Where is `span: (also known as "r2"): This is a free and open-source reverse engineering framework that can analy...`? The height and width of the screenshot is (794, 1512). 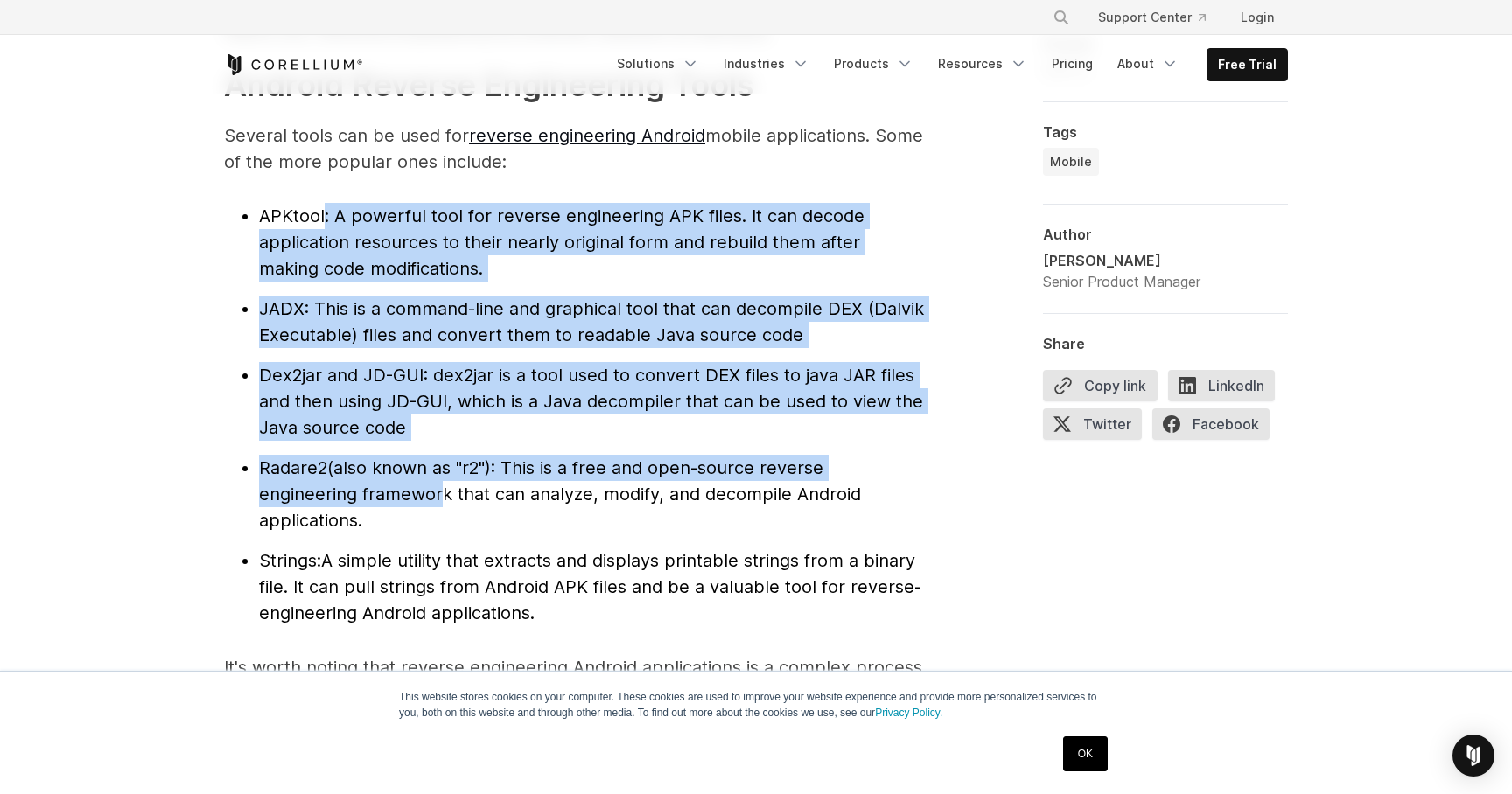
span: (also known as "r2"): This is a free and open-source reverse engineering framework that can analy... is located at coordinates (560, 495).